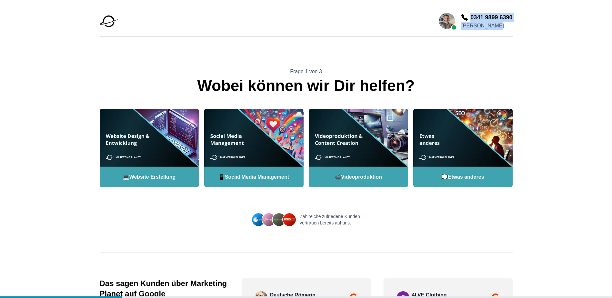 This screenshot has height=298, width=612. I want to click on img: Du hast Fragen? Melde Dich bei mir!, so click(447, 21).